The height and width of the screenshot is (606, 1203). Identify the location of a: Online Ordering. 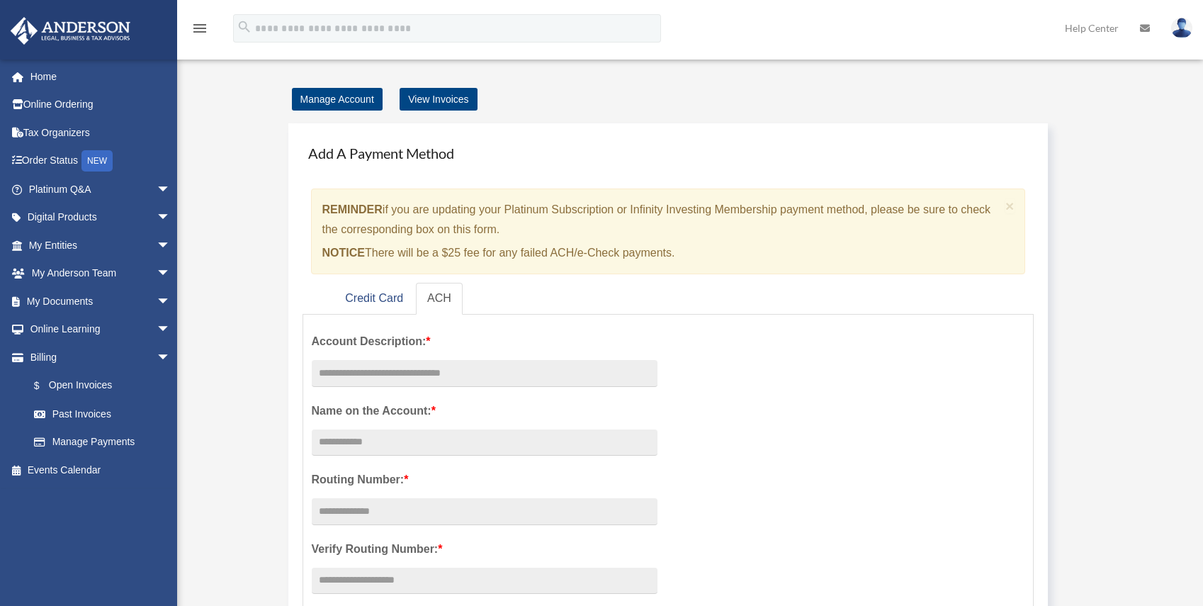
(101, 105).